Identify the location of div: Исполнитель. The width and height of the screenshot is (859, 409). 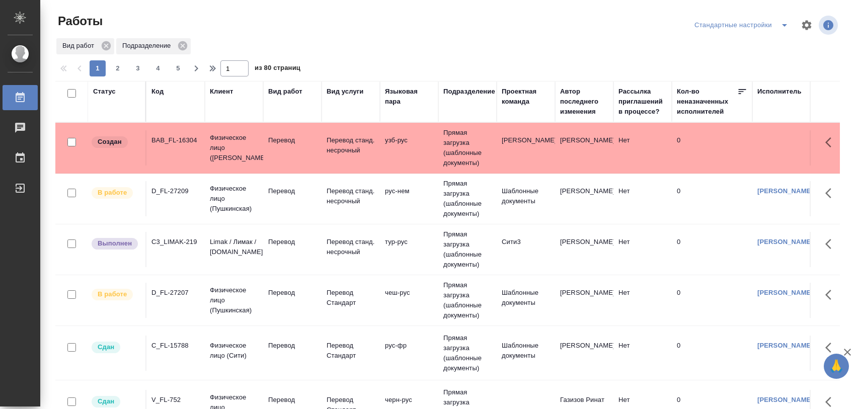
(780, 92).